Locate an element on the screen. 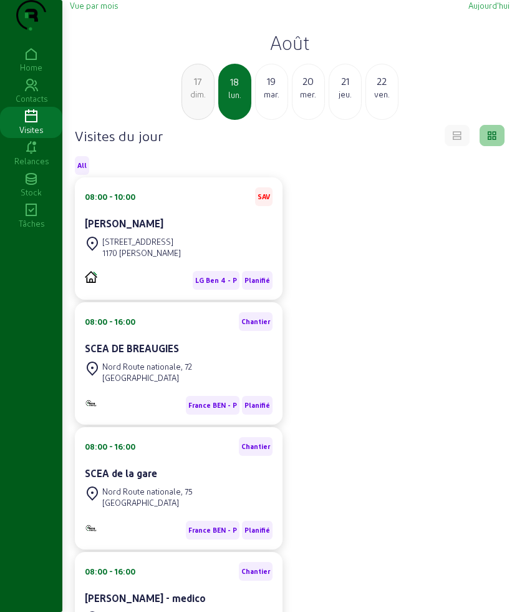  div: Nord Route nationale, 75 is located at coordinates (147, 491).